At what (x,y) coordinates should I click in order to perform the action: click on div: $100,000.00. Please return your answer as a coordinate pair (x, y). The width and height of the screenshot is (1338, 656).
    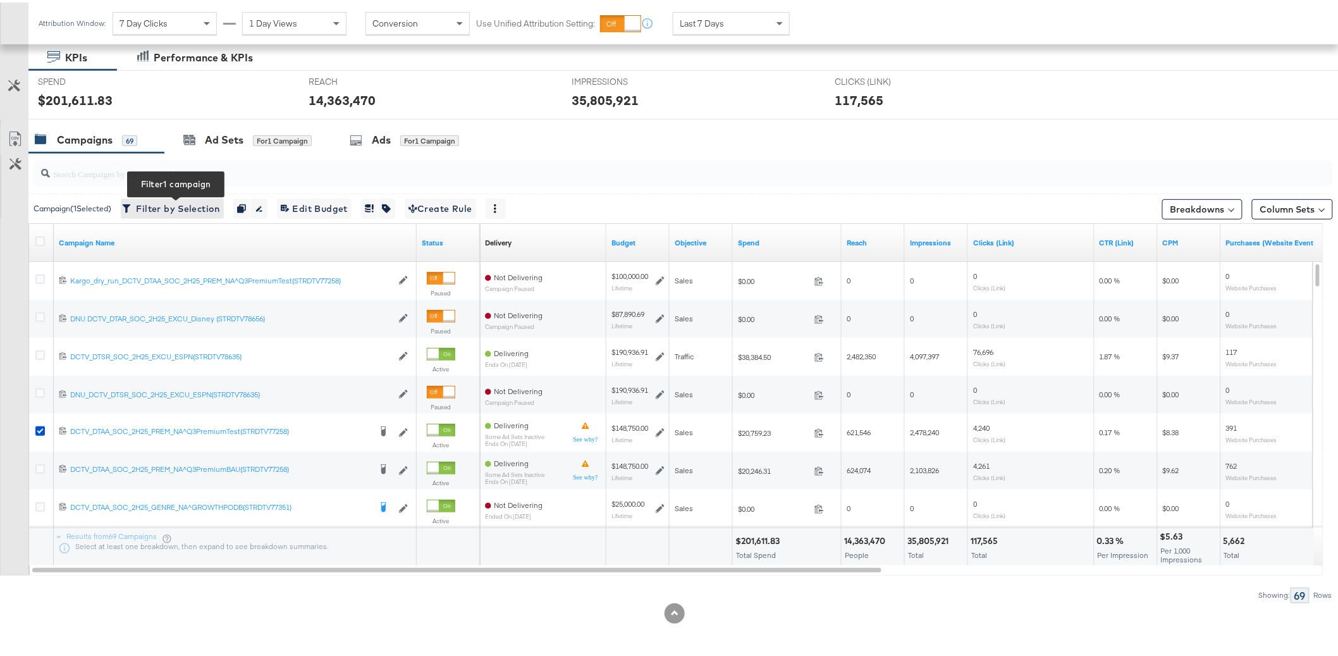
    Looking at the image, I should click on (630, 274).